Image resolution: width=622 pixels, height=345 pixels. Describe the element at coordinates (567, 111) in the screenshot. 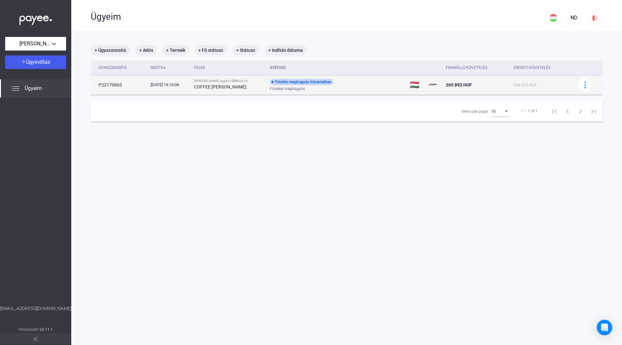

I see `button: Previous page` at that location.